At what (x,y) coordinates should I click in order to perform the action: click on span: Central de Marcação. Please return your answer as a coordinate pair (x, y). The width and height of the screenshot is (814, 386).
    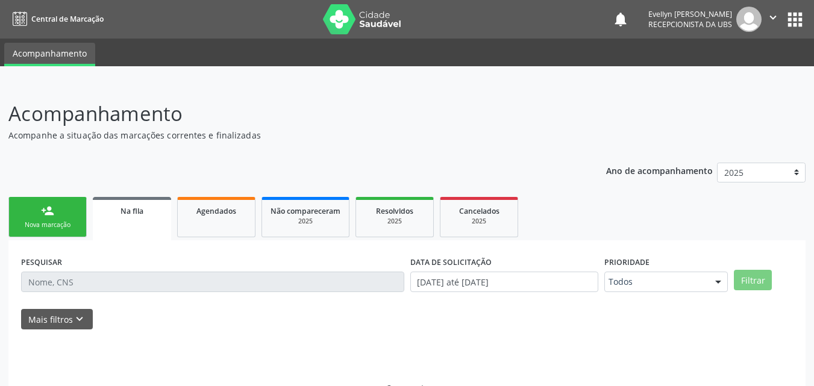
    Looking at the image, I should click on (67, 19).